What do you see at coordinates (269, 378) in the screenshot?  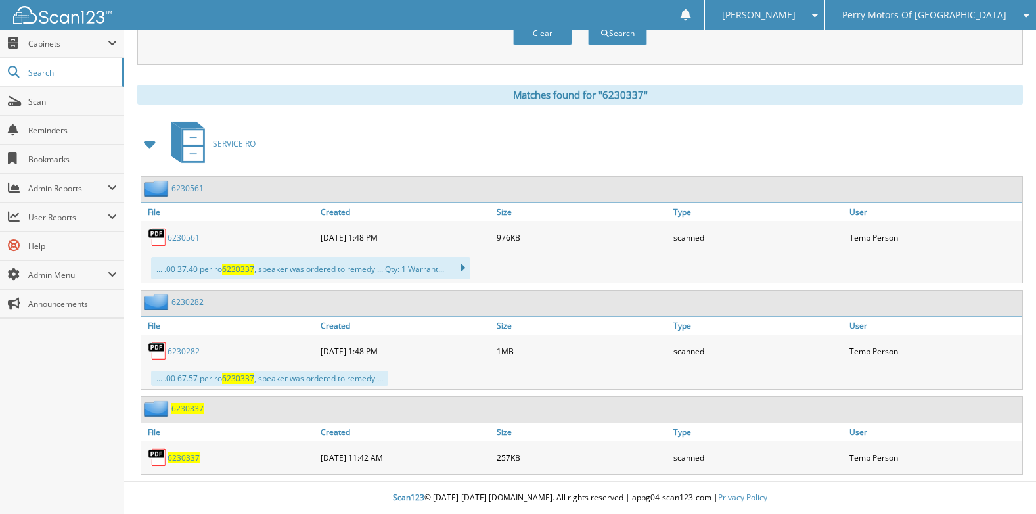 I see `div: ... .00 67.57 per ro , speaker was ordered to remedy ...` at bounding box center [269, 378].